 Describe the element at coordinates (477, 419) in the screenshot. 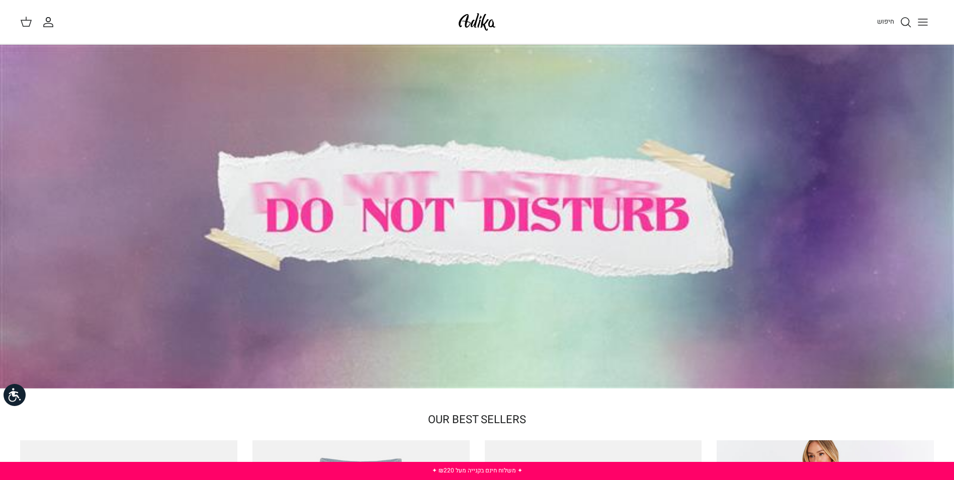

I see `span: OUR BEST SELLERS` at that location.